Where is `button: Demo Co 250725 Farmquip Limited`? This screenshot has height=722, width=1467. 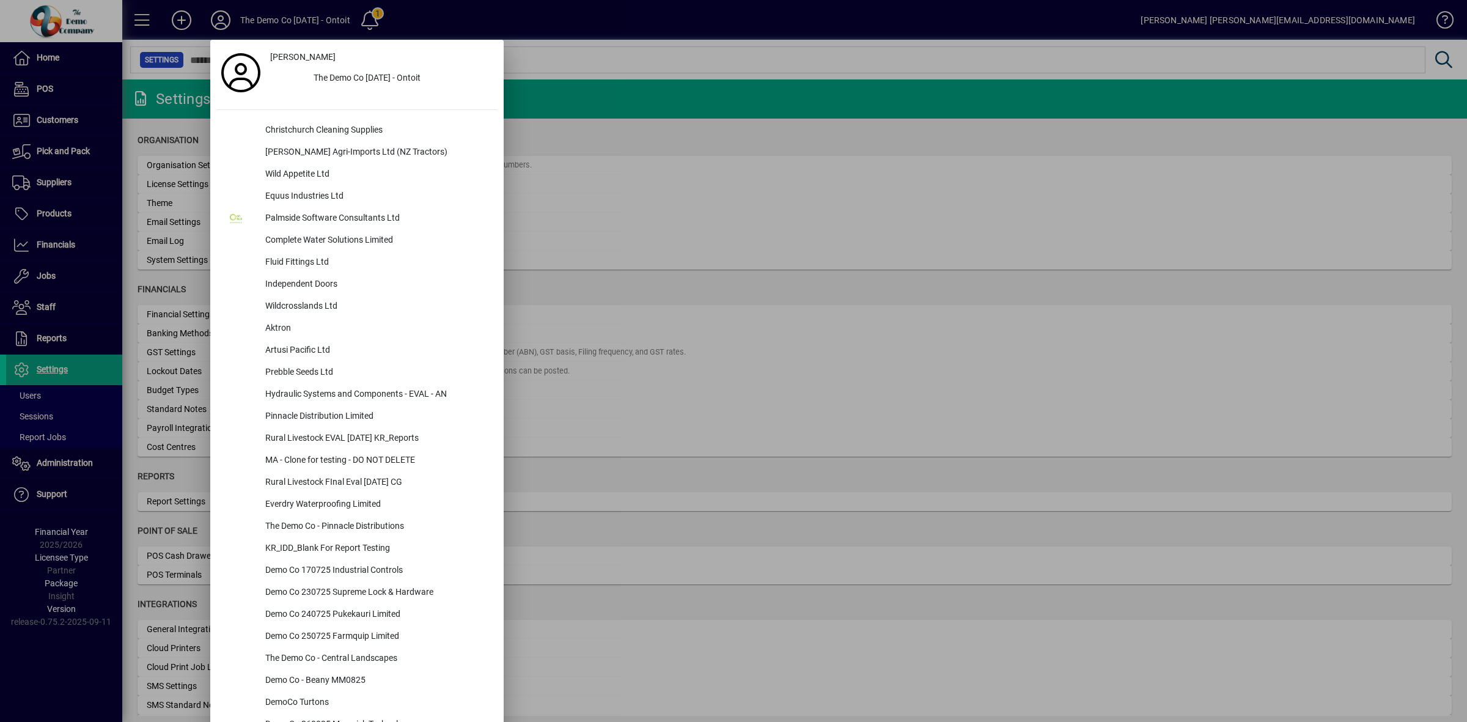 button: Demo Co 250725 Farmquip Limited is located at coordinates (357, 637).